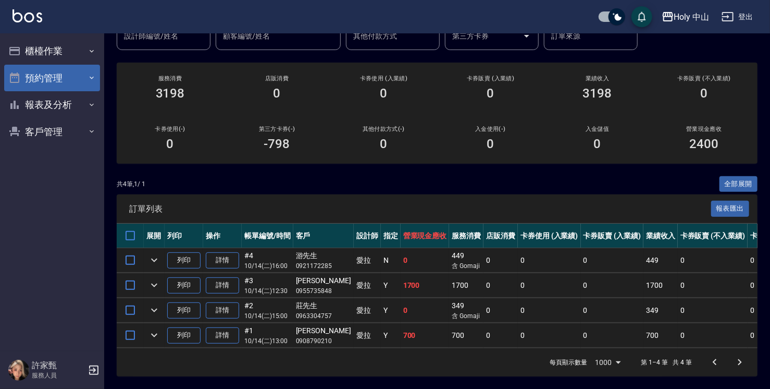  Describe the element at coordinates (267, 260) in the screenshot. I see `td: #4` at that location.